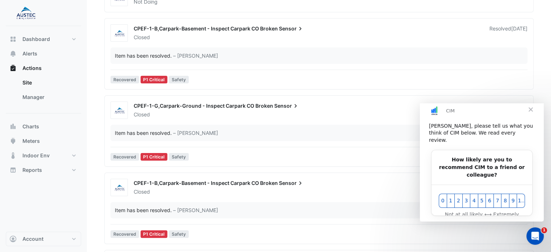 The image size is (551, 252). What do you see at coordinates (101, 97) in the screenshot?
I see `button: 10` at bounding box center [101, 97].